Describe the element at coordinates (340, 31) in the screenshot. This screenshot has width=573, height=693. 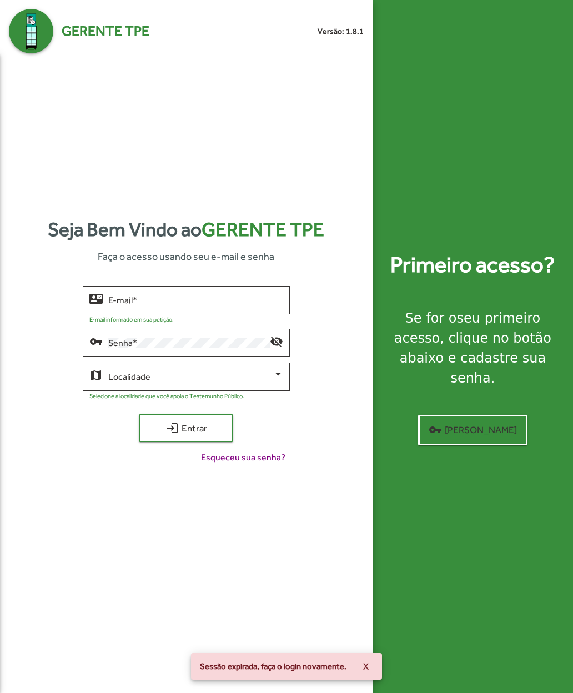
I see `small: Versão: 1.8.1` at that location.